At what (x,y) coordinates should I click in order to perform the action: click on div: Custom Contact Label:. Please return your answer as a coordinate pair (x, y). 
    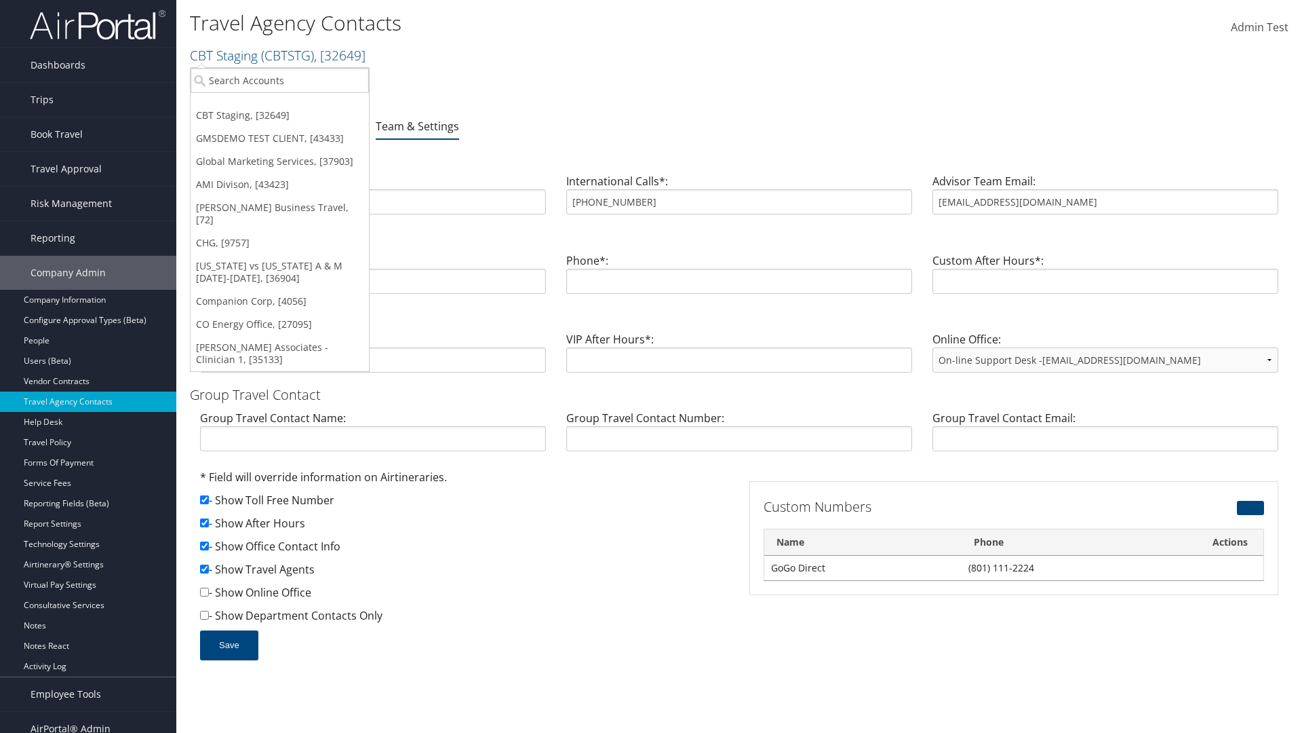
    Looking at the image, I should click on (373, 278).